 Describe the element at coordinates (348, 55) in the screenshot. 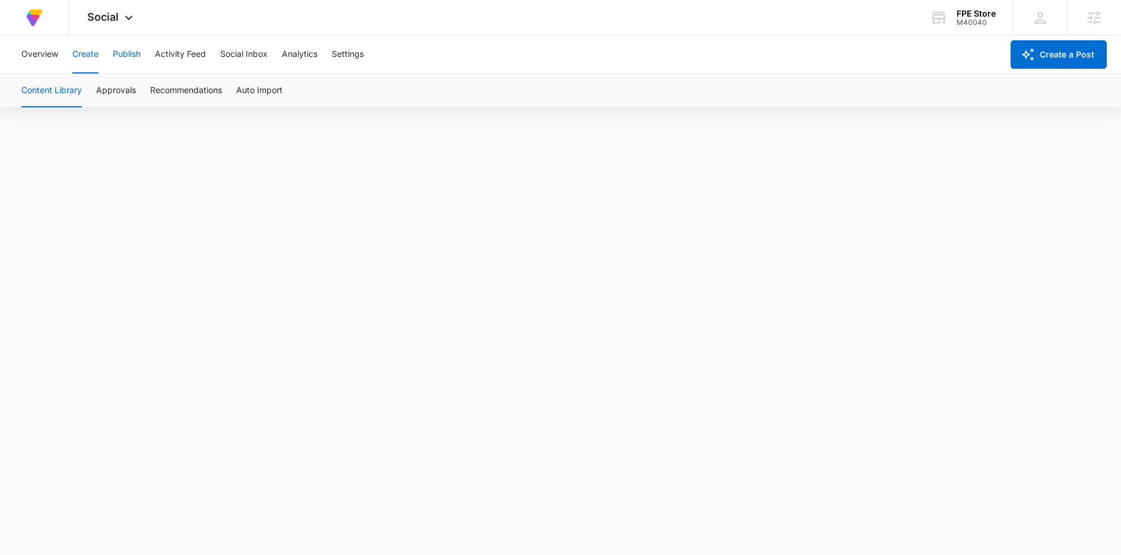

I see `button: Settings` at that location.